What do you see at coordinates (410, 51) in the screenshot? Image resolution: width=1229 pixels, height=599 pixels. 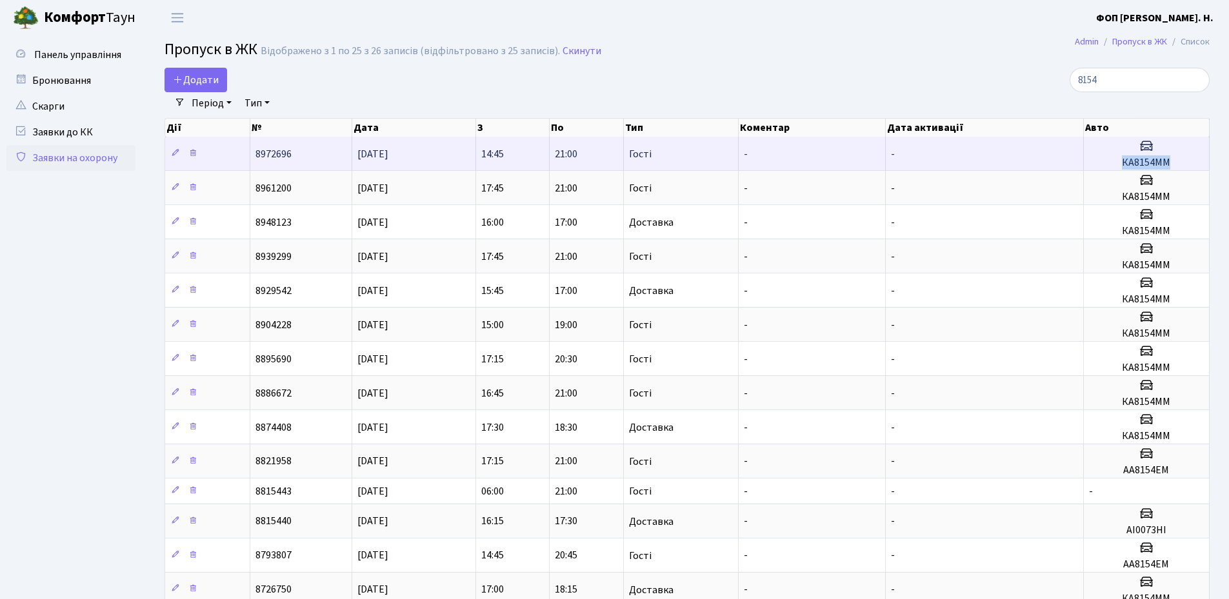 I see `div: Відображено з 1 по 25 з 26 записів (відфільтровано з 25 записів).` at bounding box center [410, 51].